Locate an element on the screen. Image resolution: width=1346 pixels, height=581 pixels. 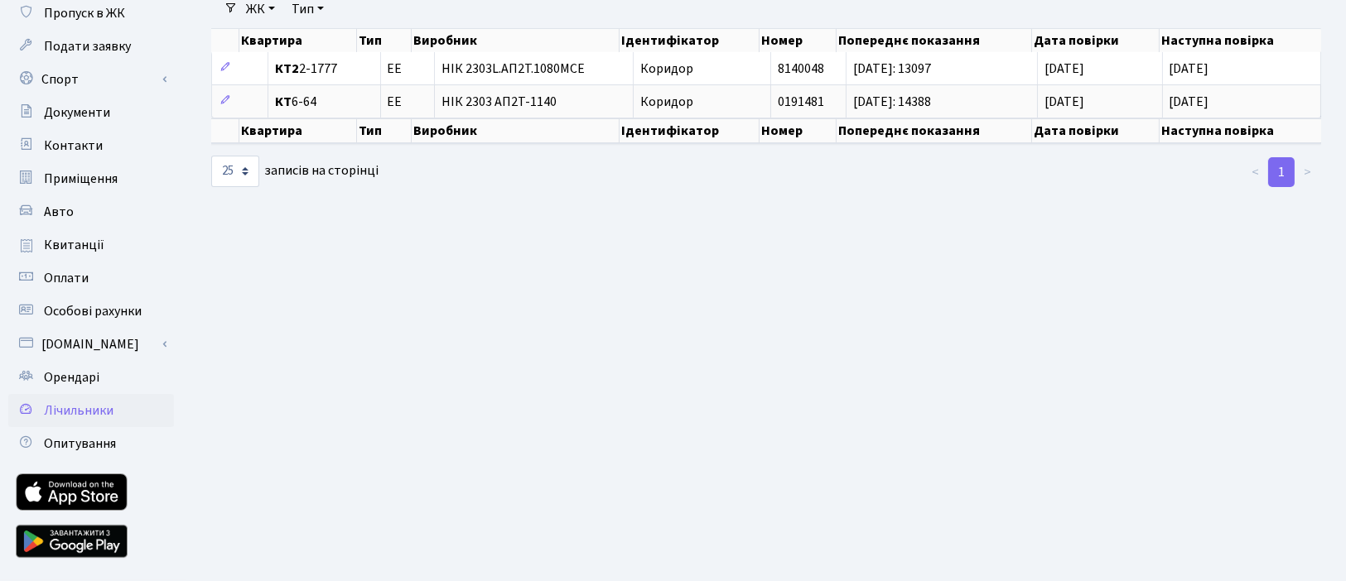
span: НІК 2303L.АП2Т.1080МСЕ is located at coordinates (533, 69).